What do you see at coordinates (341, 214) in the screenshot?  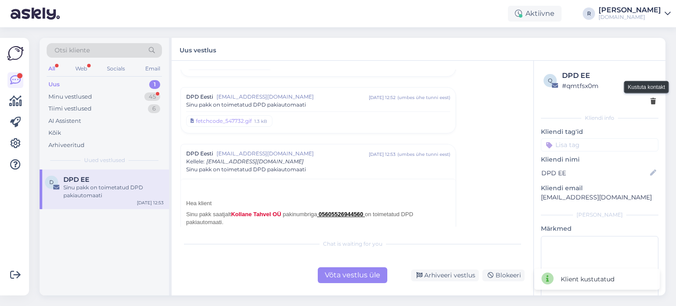 I see `b: 05605526944560` at bounding box center [341, 214].